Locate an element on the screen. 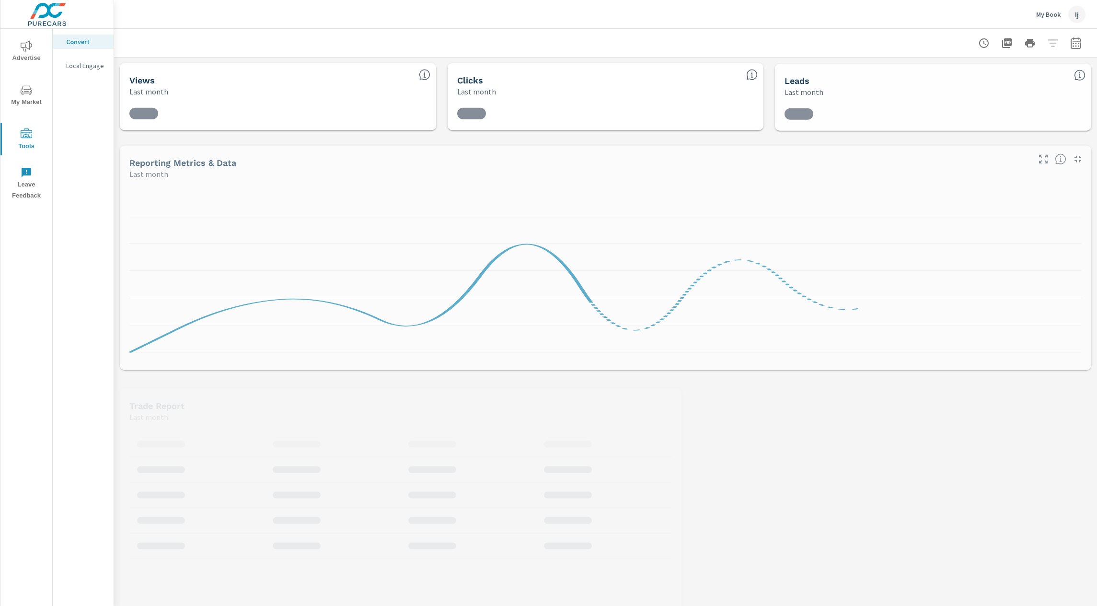 The width and height of the screenshot is (1097, 606). span: Understand value report data over time and see how metrics compare to each other. is located at coordinates (1061, 159).